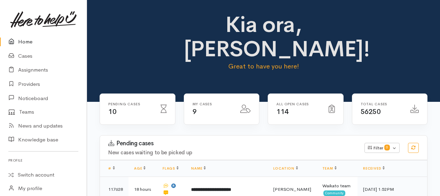  What do you see at coordinates (139, 168) in the screenshot?
I see `a: Age` at bounding box center [139, 168].